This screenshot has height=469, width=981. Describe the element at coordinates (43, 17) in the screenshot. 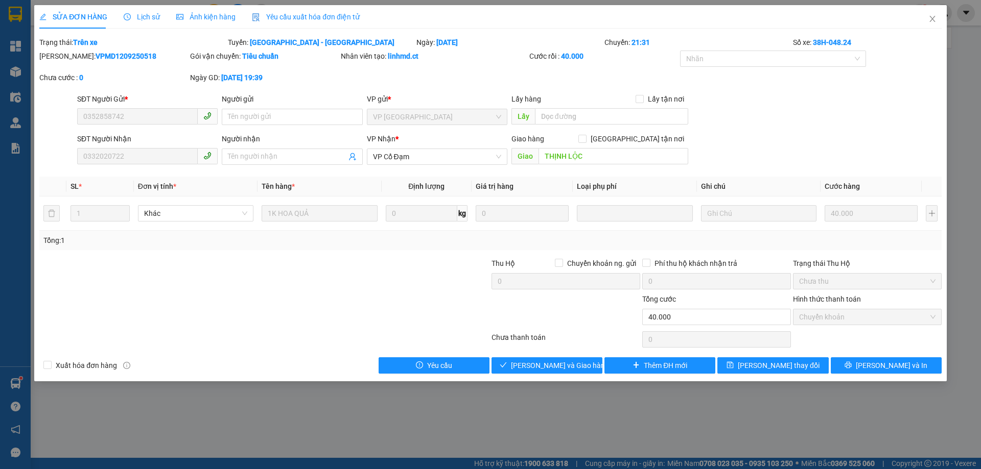

I see `span: edit` at that location.